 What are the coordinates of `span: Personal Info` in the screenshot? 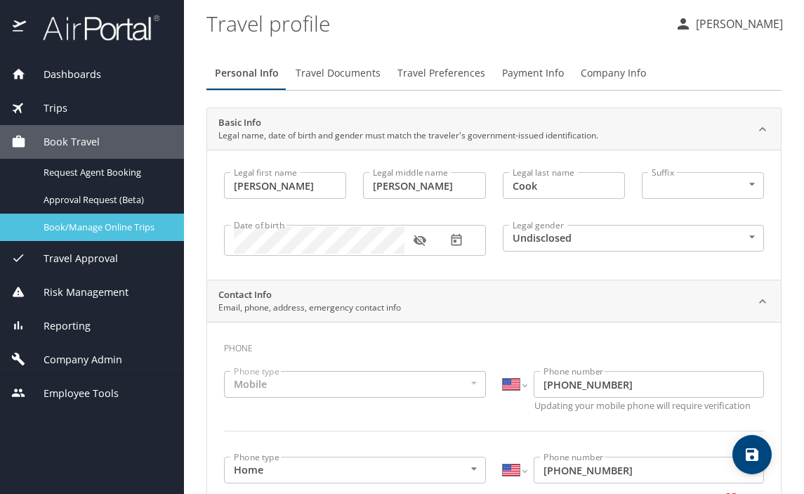 It's located at (246, 73).